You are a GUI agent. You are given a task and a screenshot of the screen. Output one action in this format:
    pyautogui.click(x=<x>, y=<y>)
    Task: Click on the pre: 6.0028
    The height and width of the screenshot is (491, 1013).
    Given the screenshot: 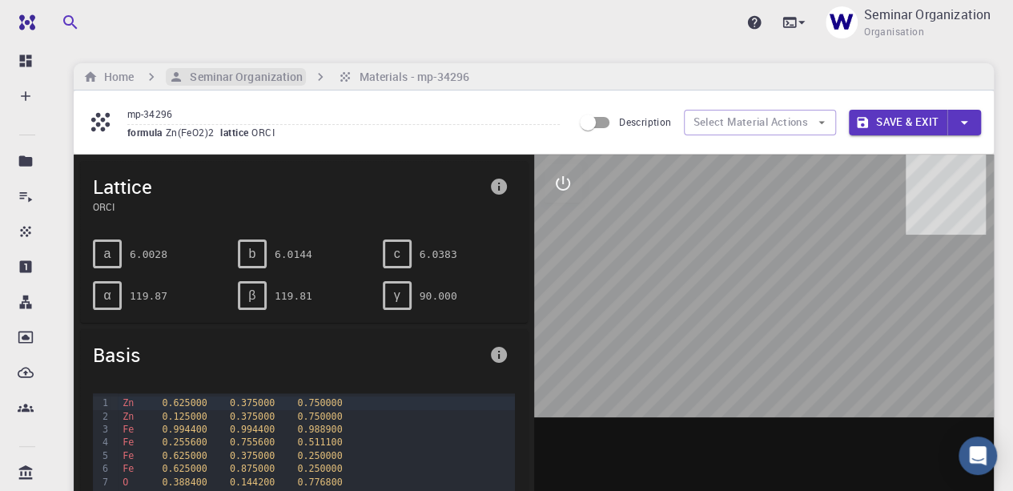 What is the action you would take?
    pyautogui.click(x=148, y=254)
    